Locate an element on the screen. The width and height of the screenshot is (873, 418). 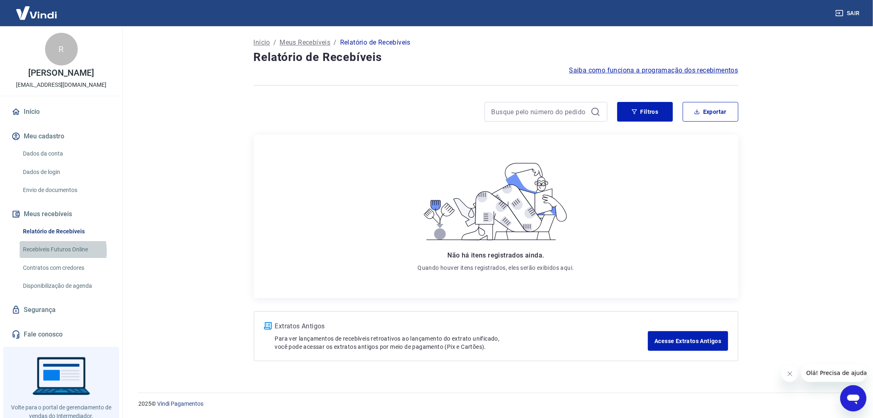
a: Disponibilização de agenda is located at coordinates (66, 286).